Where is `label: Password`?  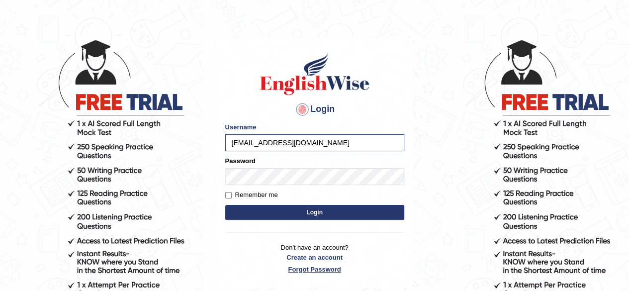
label: Password is located at coordinates (240, 161).